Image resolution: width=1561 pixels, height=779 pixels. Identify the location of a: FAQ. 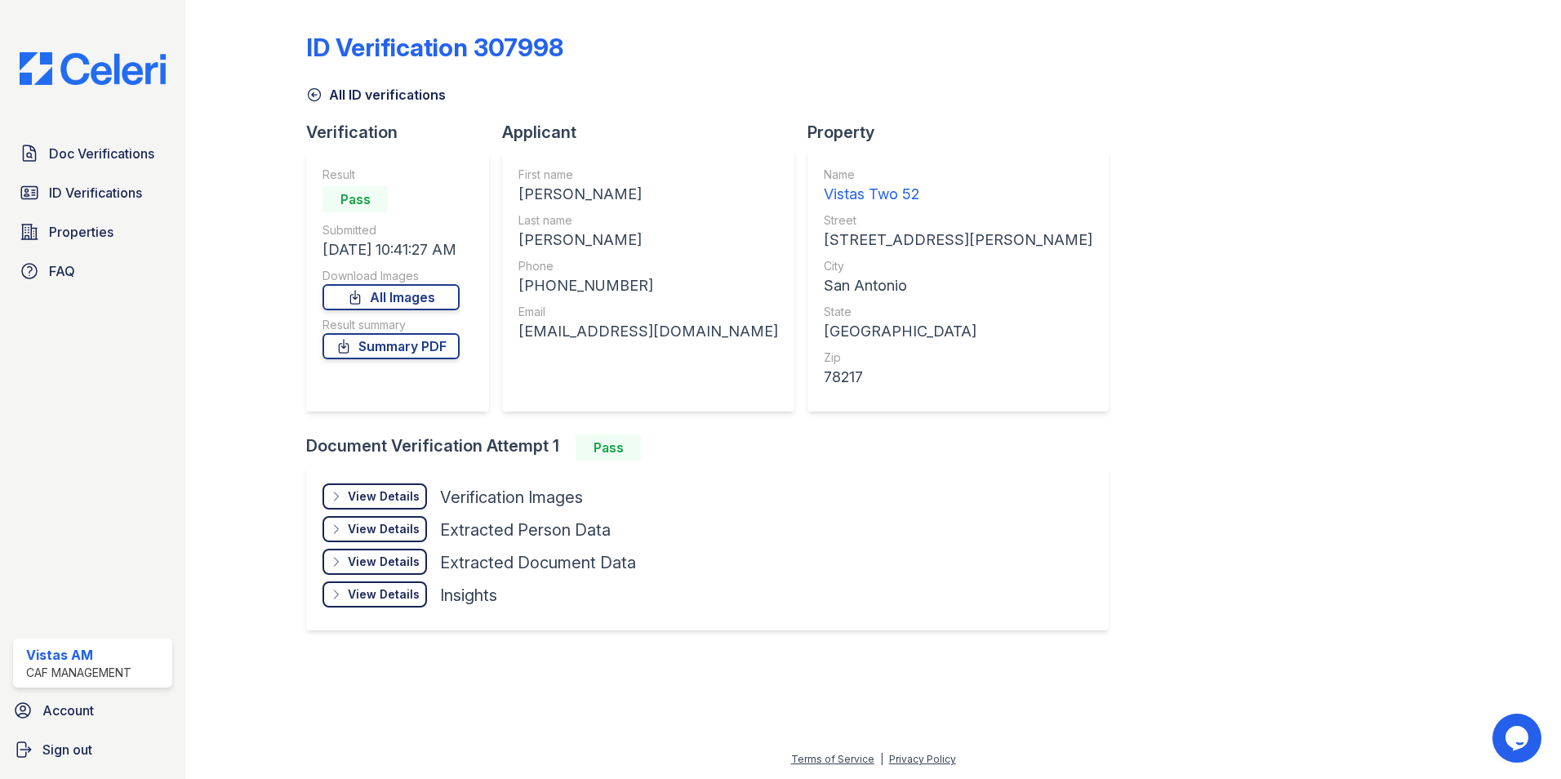
(92, 271).